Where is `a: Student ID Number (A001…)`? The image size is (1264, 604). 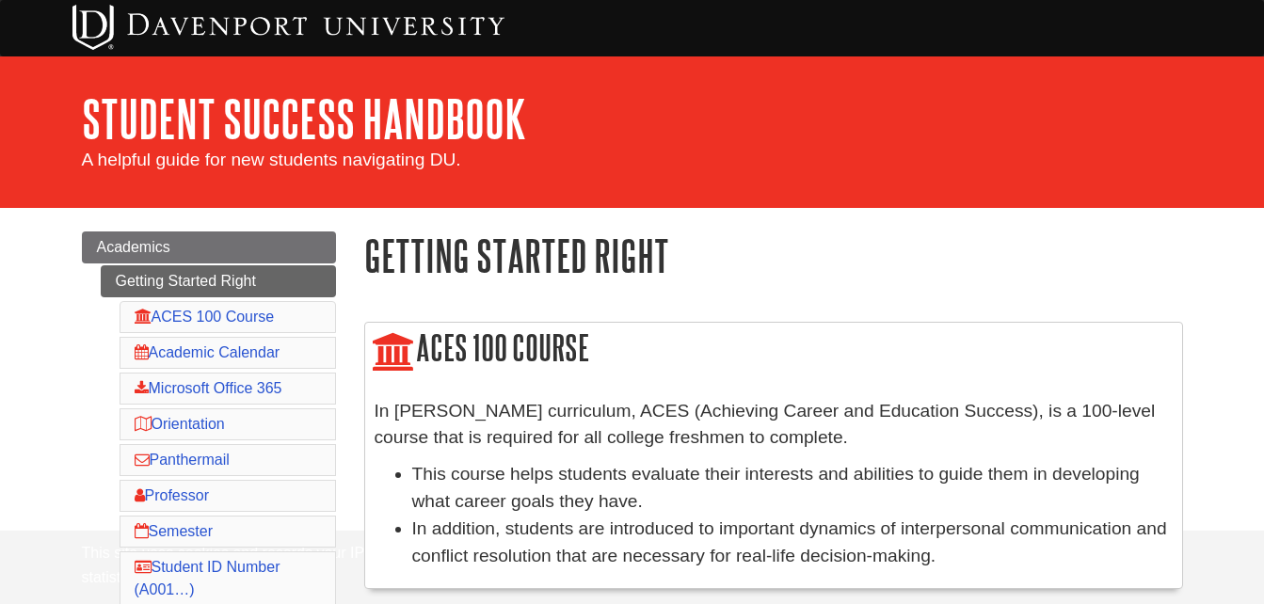 a: Student ID Number (A001…) is located at coordinates (207, 578).